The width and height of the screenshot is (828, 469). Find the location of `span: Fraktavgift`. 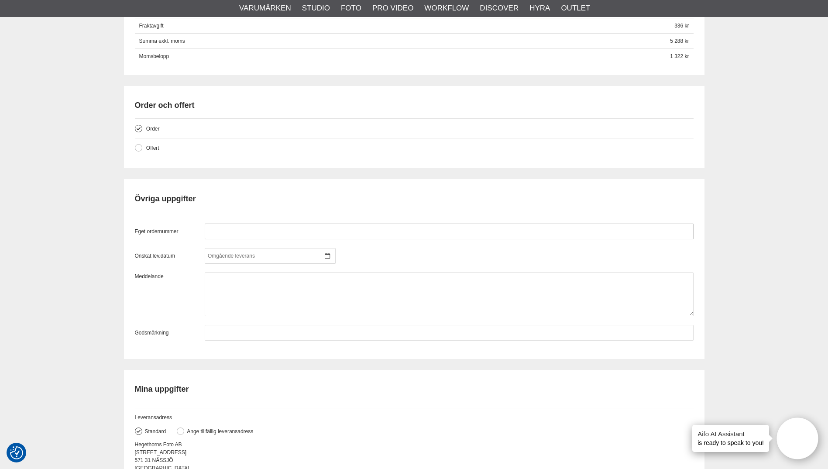

span: Fraktavgift is located at coordinates (403, 26).